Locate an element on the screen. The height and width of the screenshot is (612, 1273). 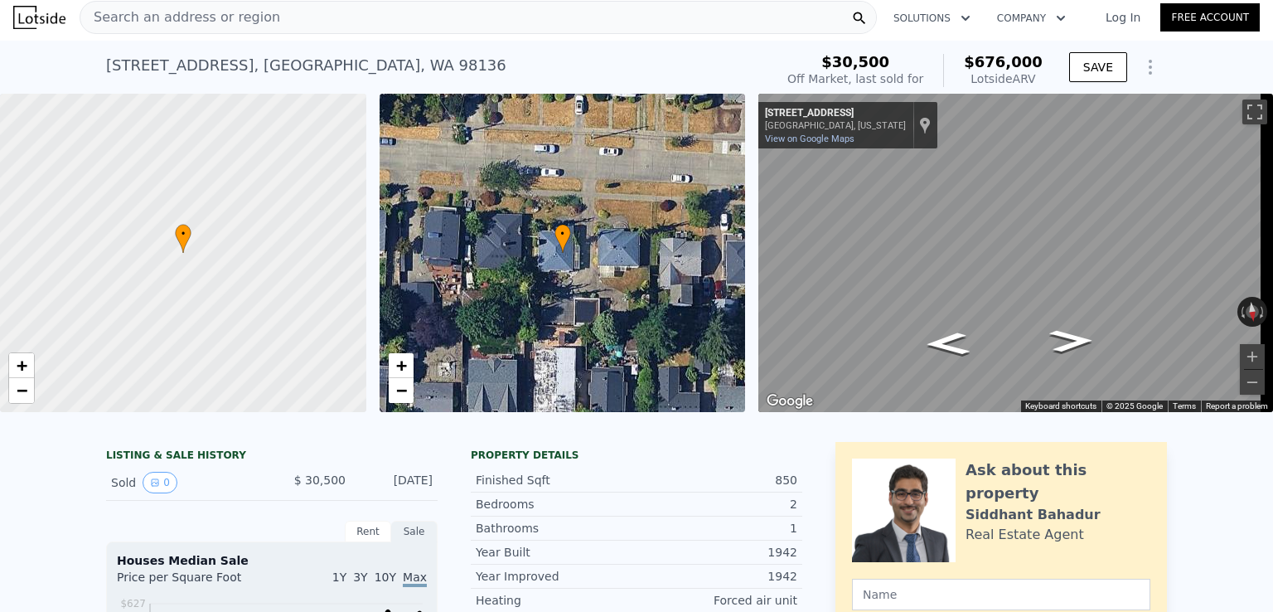
button: Zoom out is located at coordinates (1252, 382).